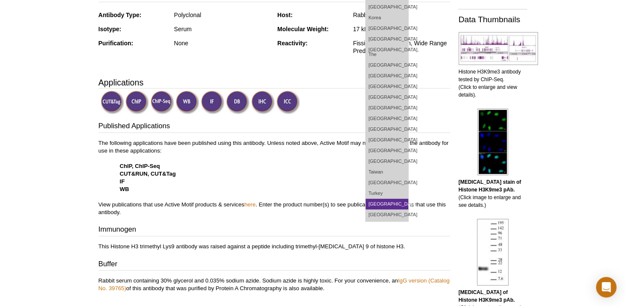 The width and height of the screenshot is (625, 306). What do you see at coordinates (238, 102) in the screenshot?
I see `img: Dot Blot Validated` at bounding box center [238, 102].